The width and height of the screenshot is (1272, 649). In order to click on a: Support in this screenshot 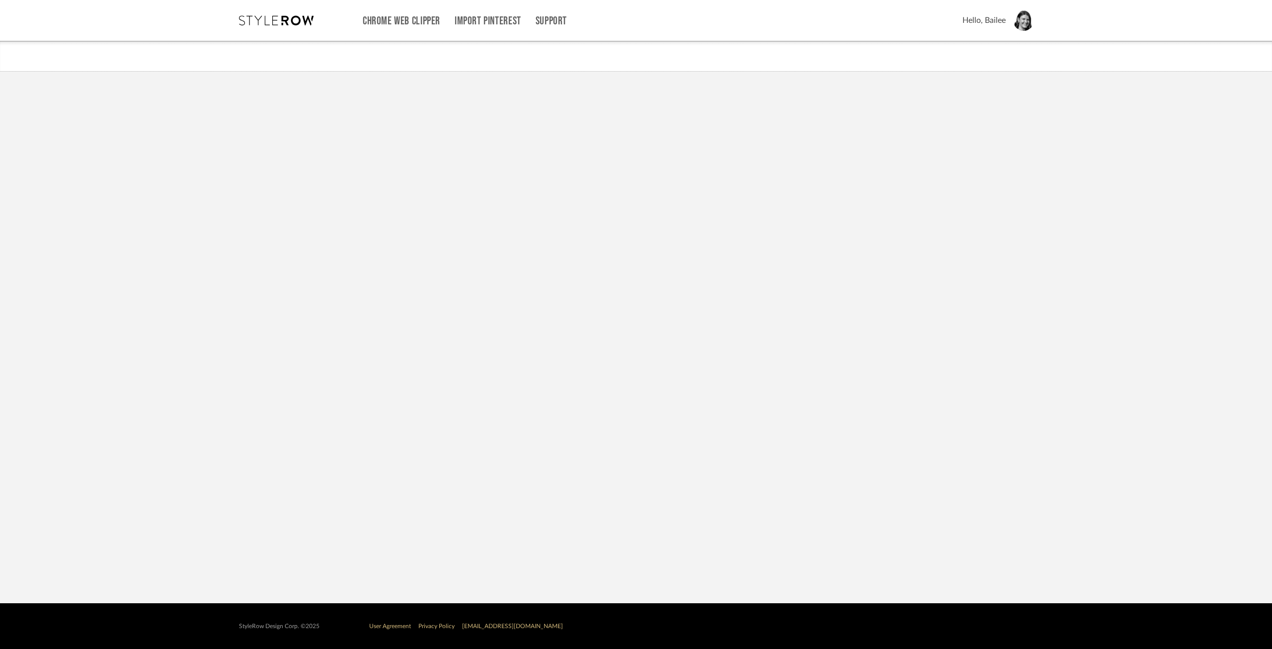, I will do `click(551, 21)`.